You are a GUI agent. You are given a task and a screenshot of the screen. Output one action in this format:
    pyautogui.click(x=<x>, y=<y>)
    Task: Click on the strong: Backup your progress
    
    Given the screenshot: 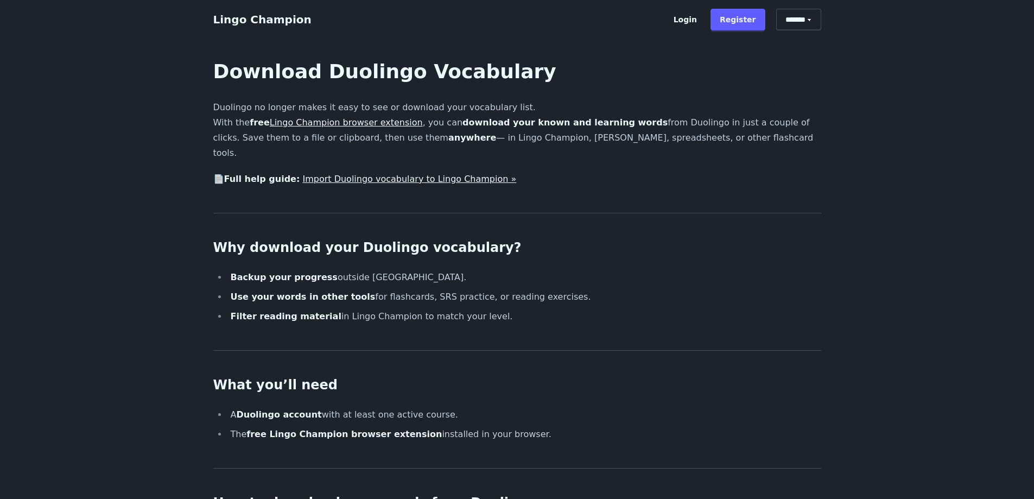 What is the action you would take?
    pyautogui.click(x=284, y=277)
    